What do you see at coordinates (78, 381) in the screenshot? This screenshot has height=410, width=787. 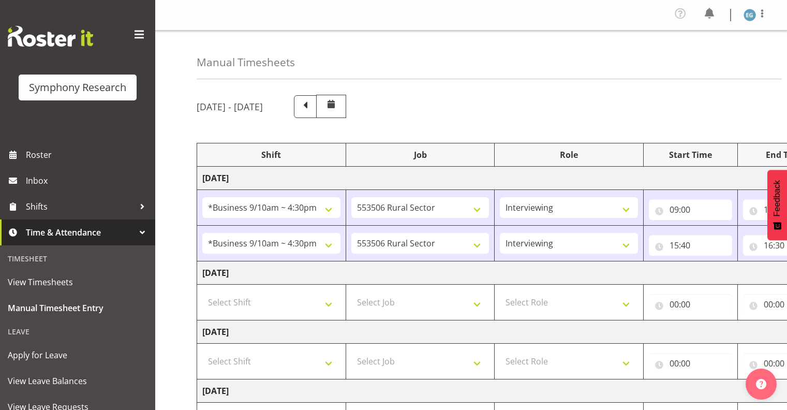 I see `a: View Leave Balances` at bounding box center [78, 381].